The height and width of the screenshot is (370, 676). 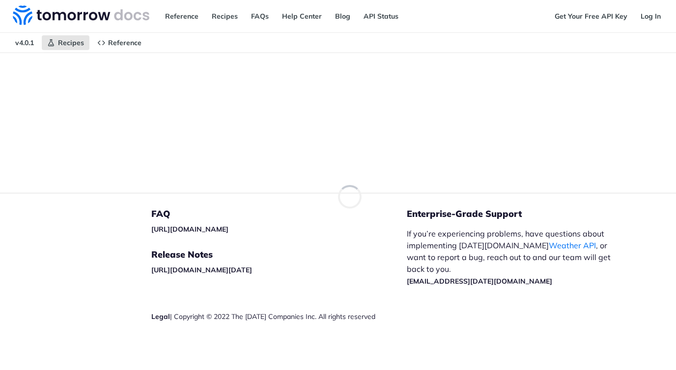 I want to click on a: Help Center, so click(x=302, y=16).